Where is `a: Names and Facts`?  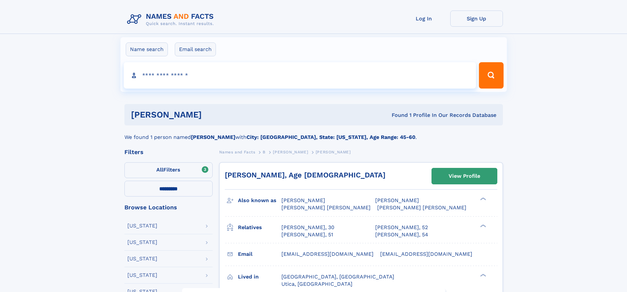
a: Names and Facts is located at coordinates (237, 152).